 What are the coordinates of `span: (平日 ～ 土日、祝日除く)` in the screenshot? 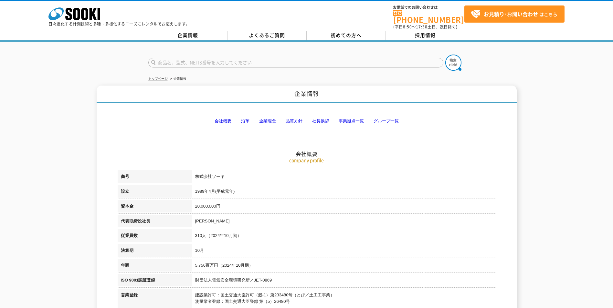 It's located at (425, 27).